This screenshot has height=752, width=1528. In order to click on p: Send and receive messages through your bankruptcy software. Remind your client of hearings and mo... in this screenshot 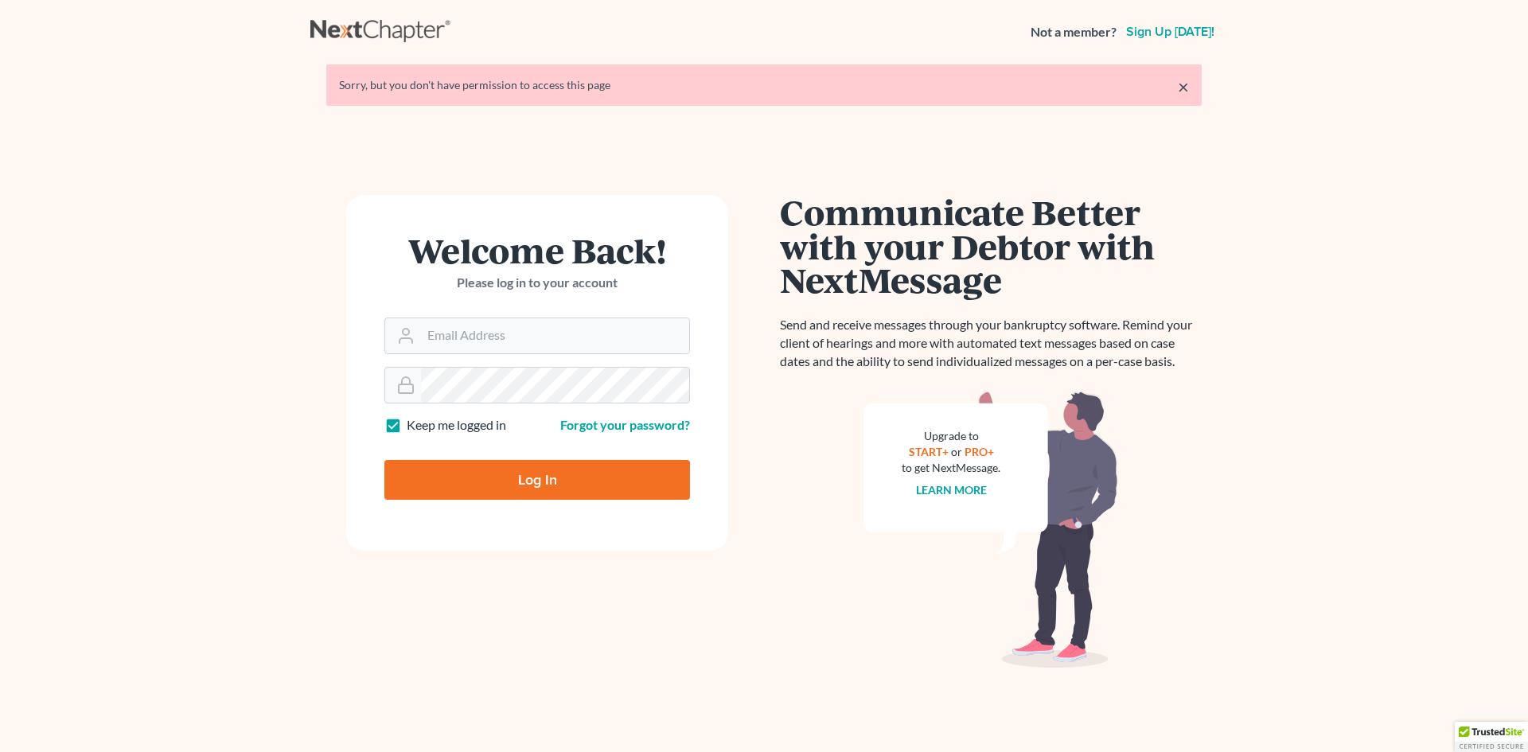, I will do `click(991, 343)`.